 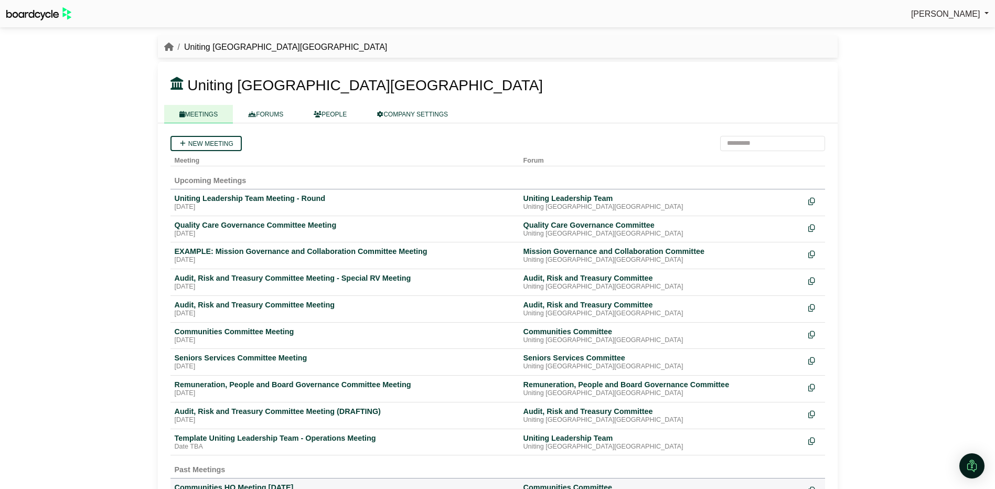 I want to click on nav: breadcrumb, so click(x=276, y=47).